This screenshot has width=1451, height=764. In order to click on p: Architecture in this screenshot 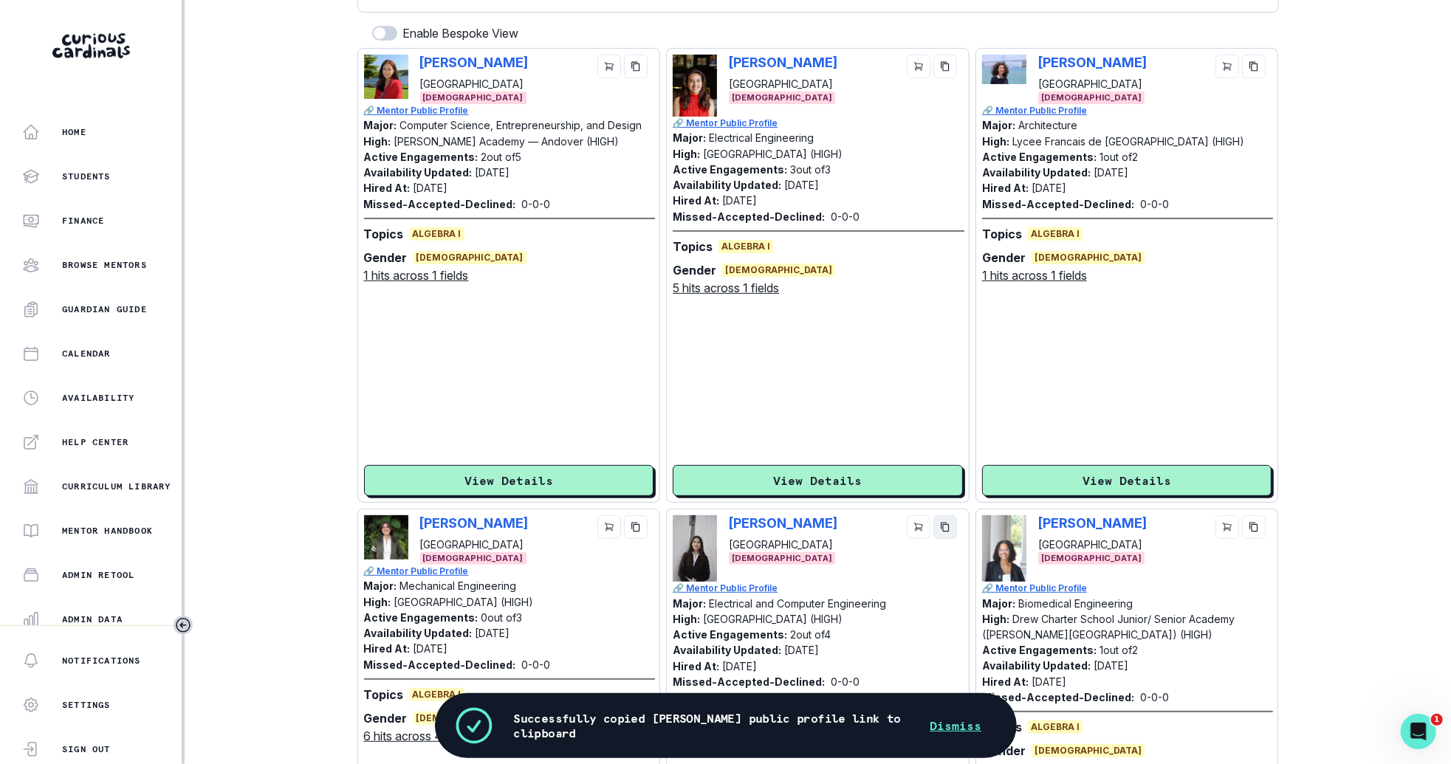, I will do `click(1048, 125)`.